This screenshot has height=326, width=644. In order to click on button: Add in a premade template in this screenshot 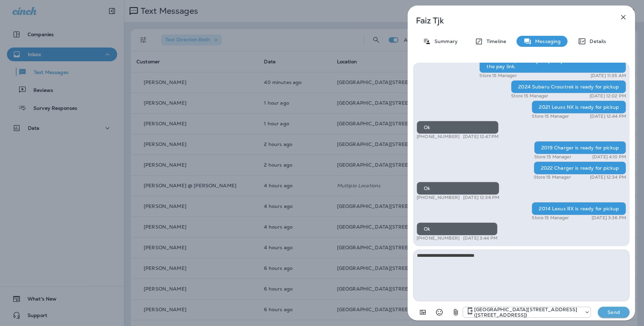, I will do `click(423, 313)`.